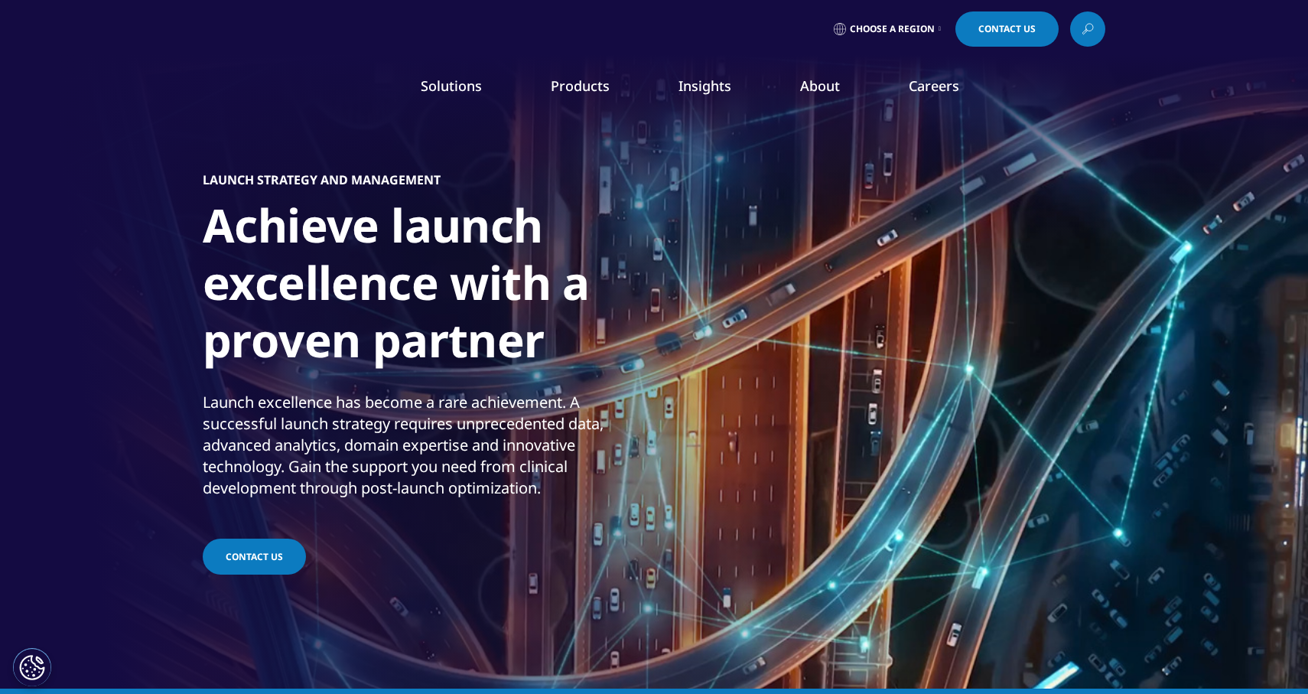  I want to click on span: Choose a Region, so click(892, 29).